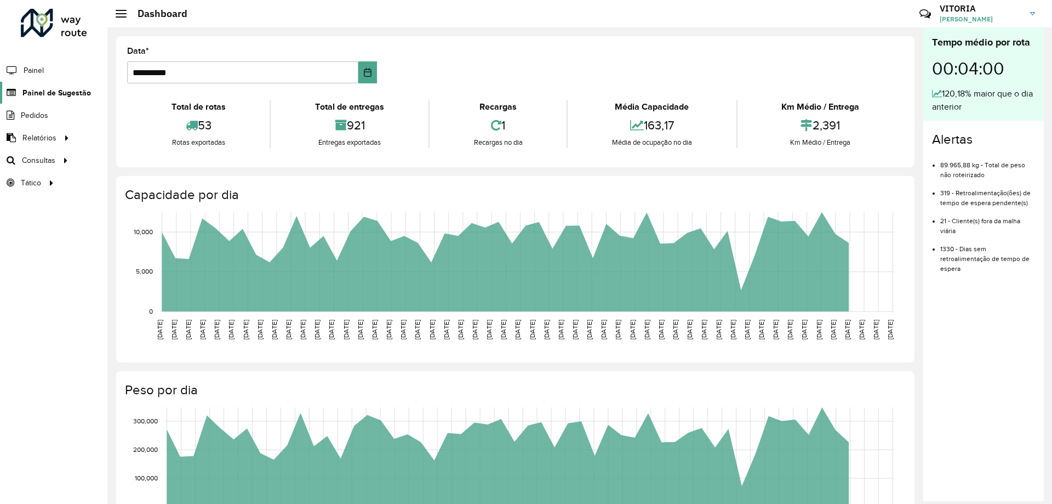  What do you see at coordinates (988, 221) in the screenshot?
I see `li: 21 - Cliente(s) fora da malha viária` at bounding box center [988, 221].